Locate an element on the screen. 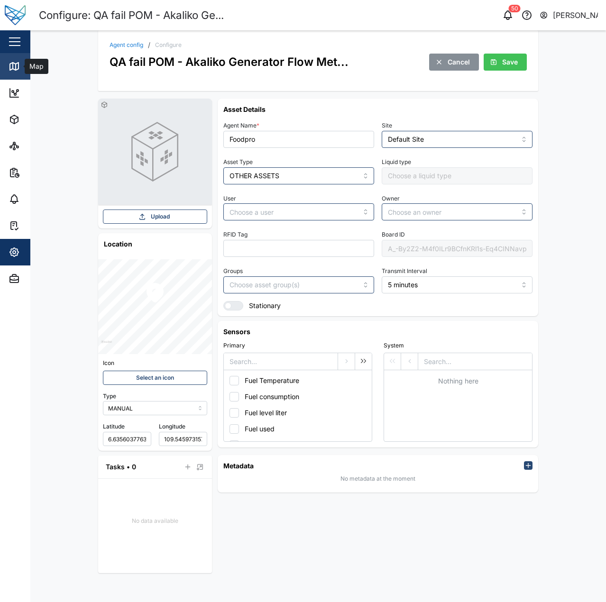 This screenshot has width=606, height=602. label: Transmit Interval is located at coordinates (405, 271).